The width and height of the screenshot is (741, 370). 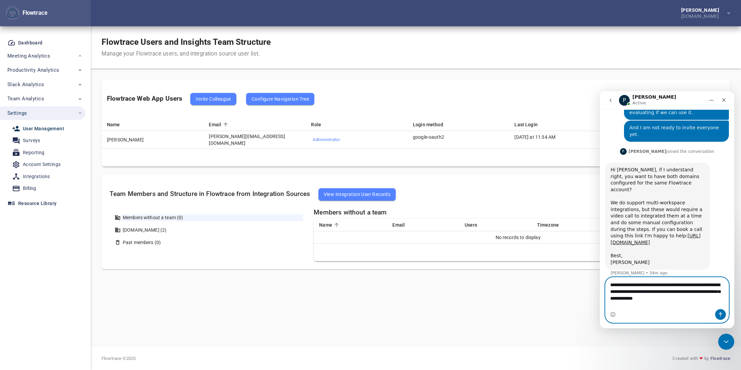 I want to click on img: Flowtrace, so click(x=12, y=13).